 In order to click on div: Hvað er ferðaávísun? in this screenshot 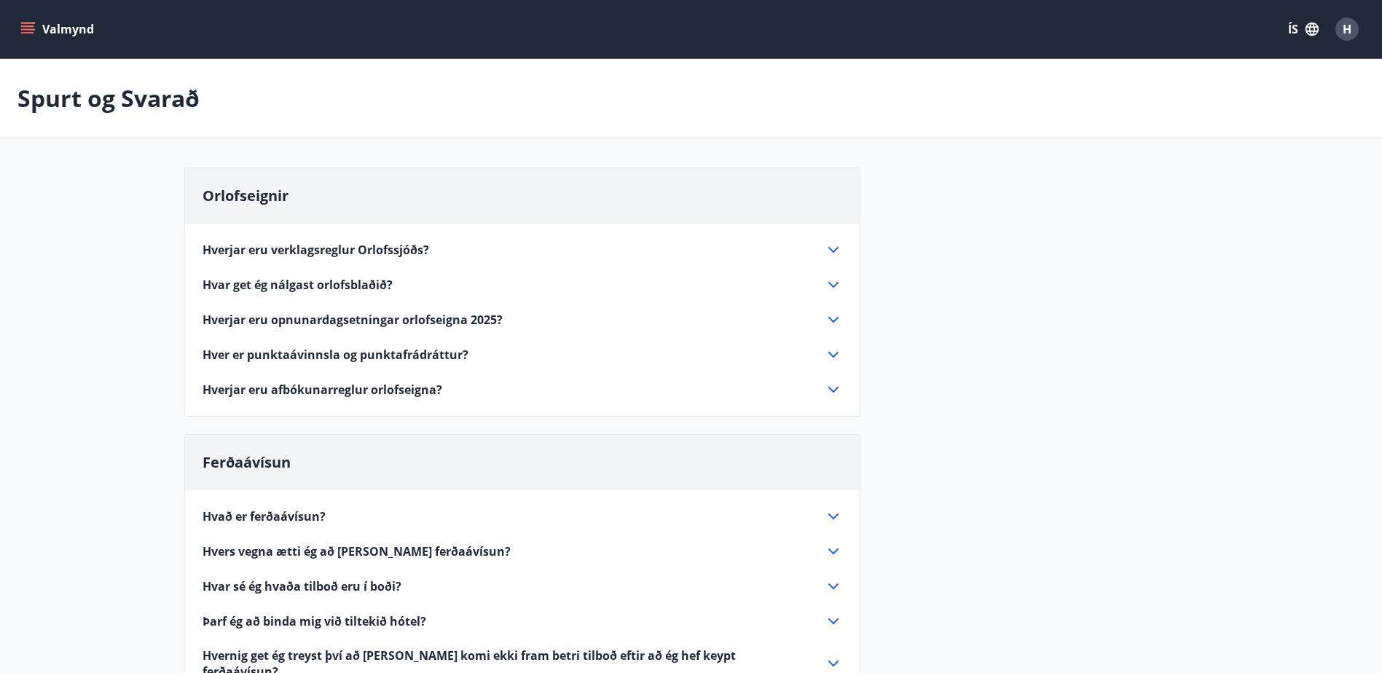, I will do `click(522, 516)`.